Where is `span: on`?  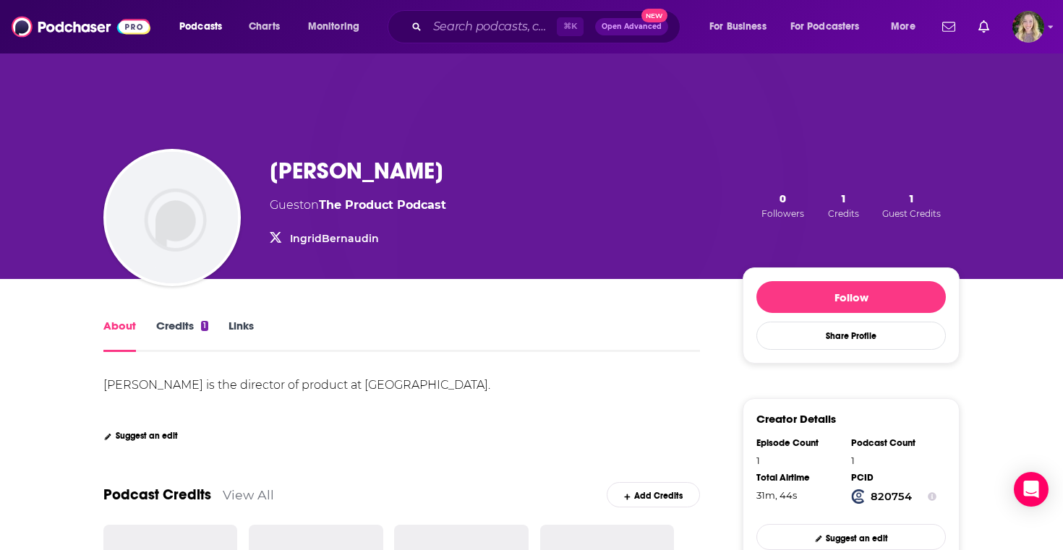 span: on is located at coordinates (375, 205).